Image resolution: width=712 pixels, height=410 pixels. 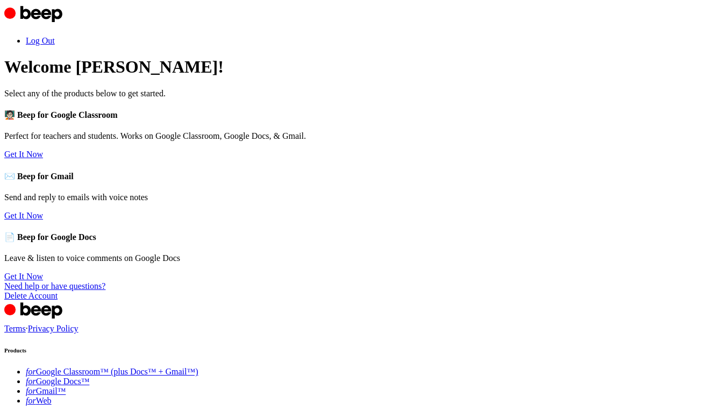 What do you see at coordinates (356, 258) in the screenshot?
I see `p: Leave & listen to voice comments on Google Docs` at bounding box center [356, 258].